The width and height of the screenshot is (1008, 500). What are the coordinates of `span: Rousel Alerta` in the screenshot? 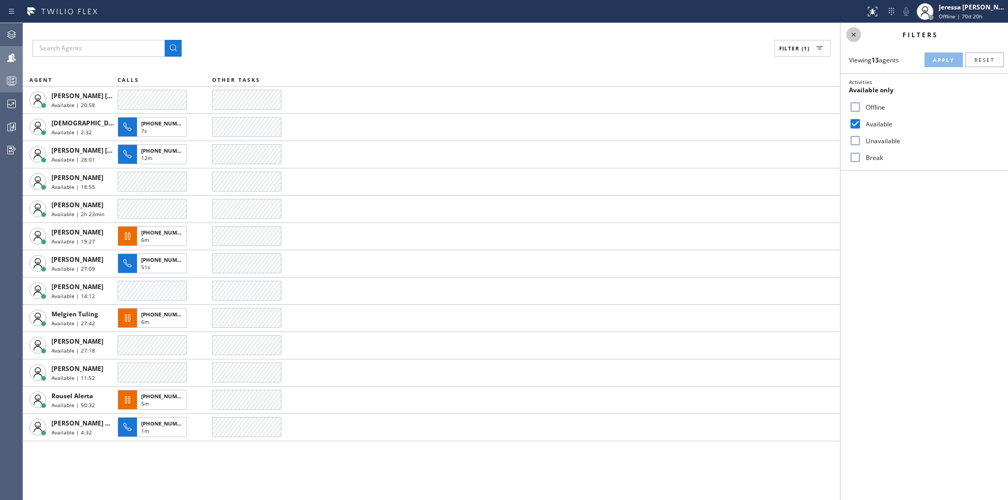 It's located at (72, 396).